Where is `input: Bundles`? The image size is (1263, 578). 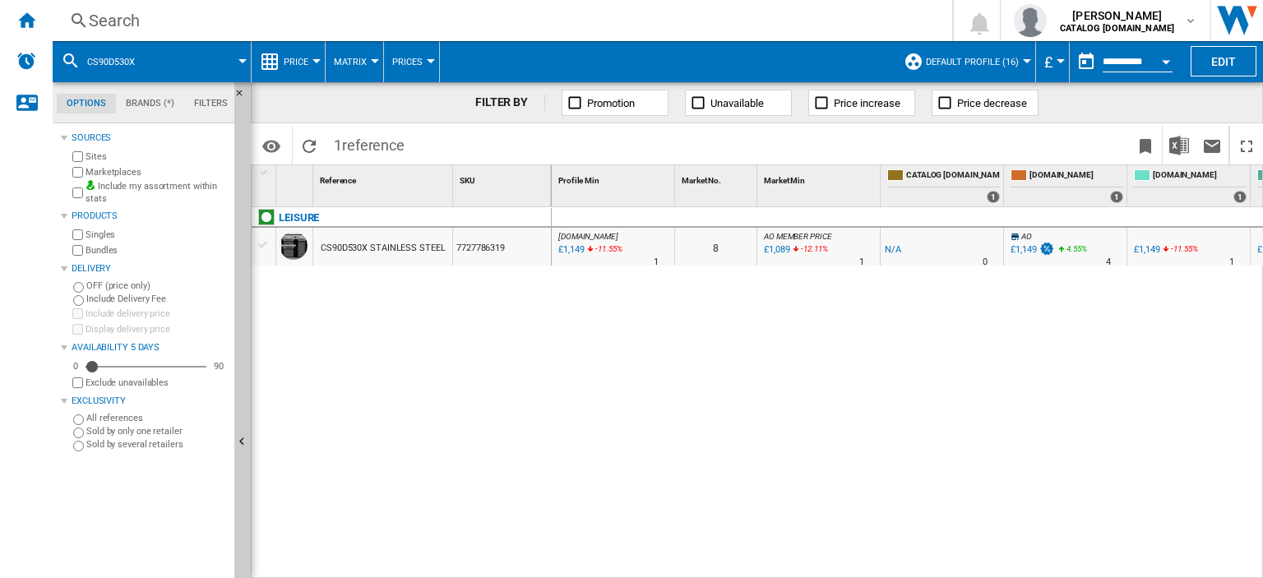 input: Bundles is located at coordinates (77, 250).